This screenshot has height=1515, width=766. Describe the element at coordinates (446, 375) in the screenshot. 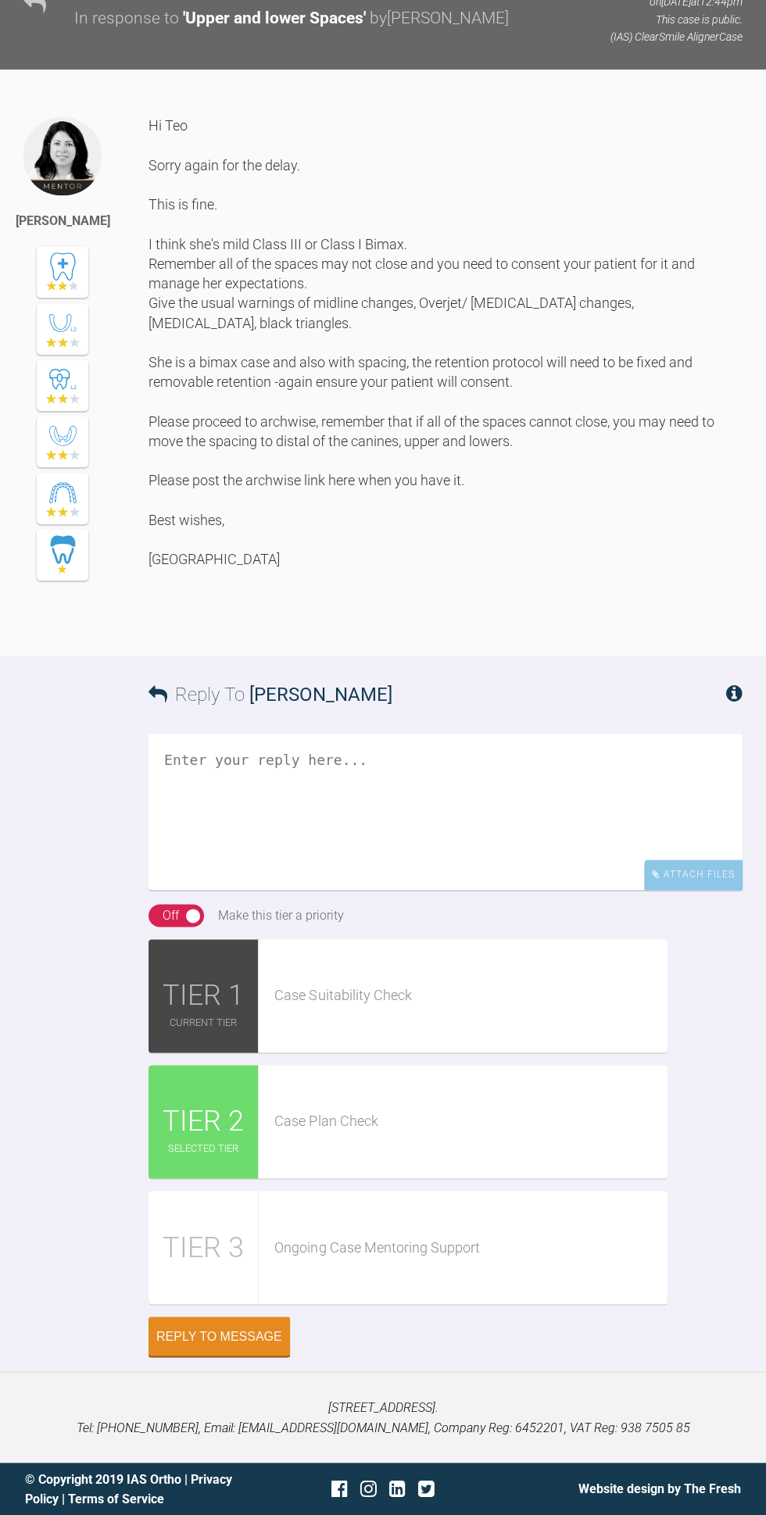

I see `div: Hi Teo Sorry again for the delay. This is fine. I think she's mild Class III or Class I Bimax. Re...` at that location.